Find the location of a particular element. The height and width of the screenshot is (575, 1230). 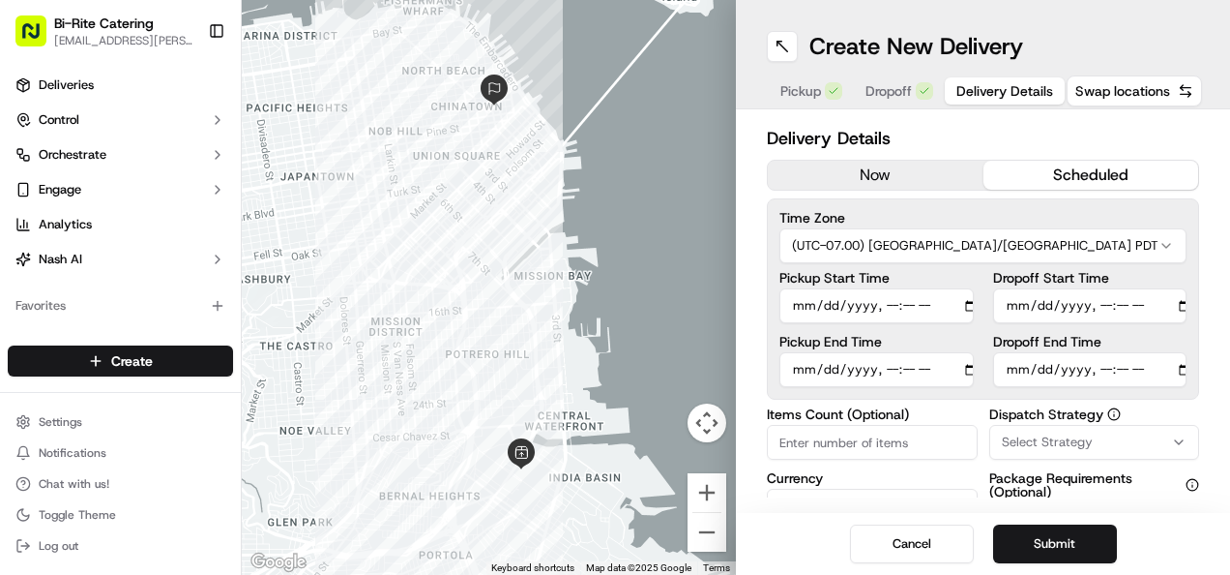

input: Got a question? Start typing here... is located at coordinates (199, 134).